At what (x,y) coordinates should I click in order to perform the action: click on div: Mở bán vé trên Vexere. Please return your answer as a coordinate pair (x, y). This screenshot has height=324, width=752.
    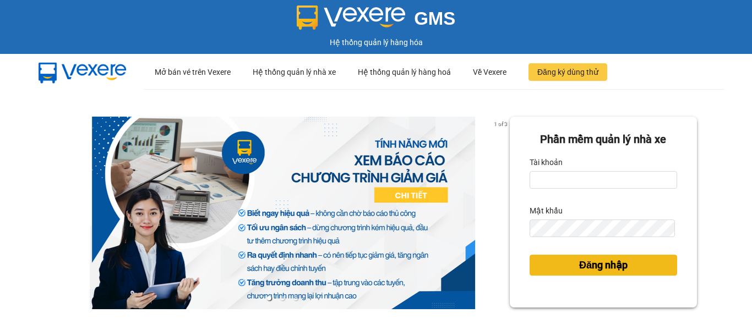
    Looking at the image, I should click on (193, 72).